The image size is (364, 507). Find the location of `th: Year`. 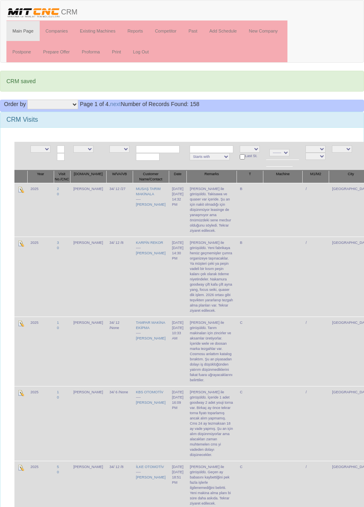

th: Year is located at coordinates (41, 177).